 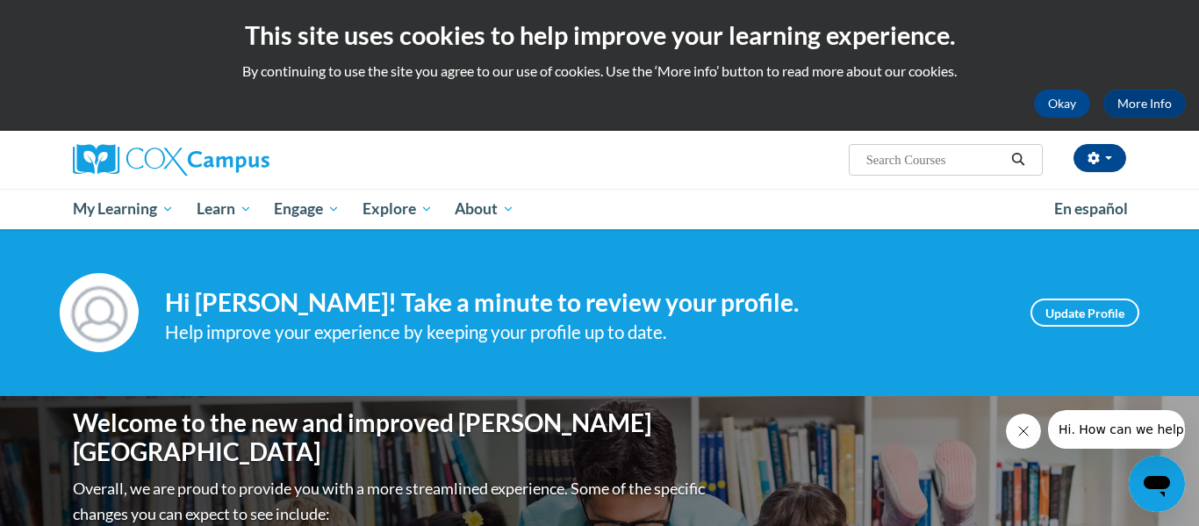 What do you see at coordinates (306, 209) in the screenshot?
I see `a: Engage` at bounding box center [306, 209].